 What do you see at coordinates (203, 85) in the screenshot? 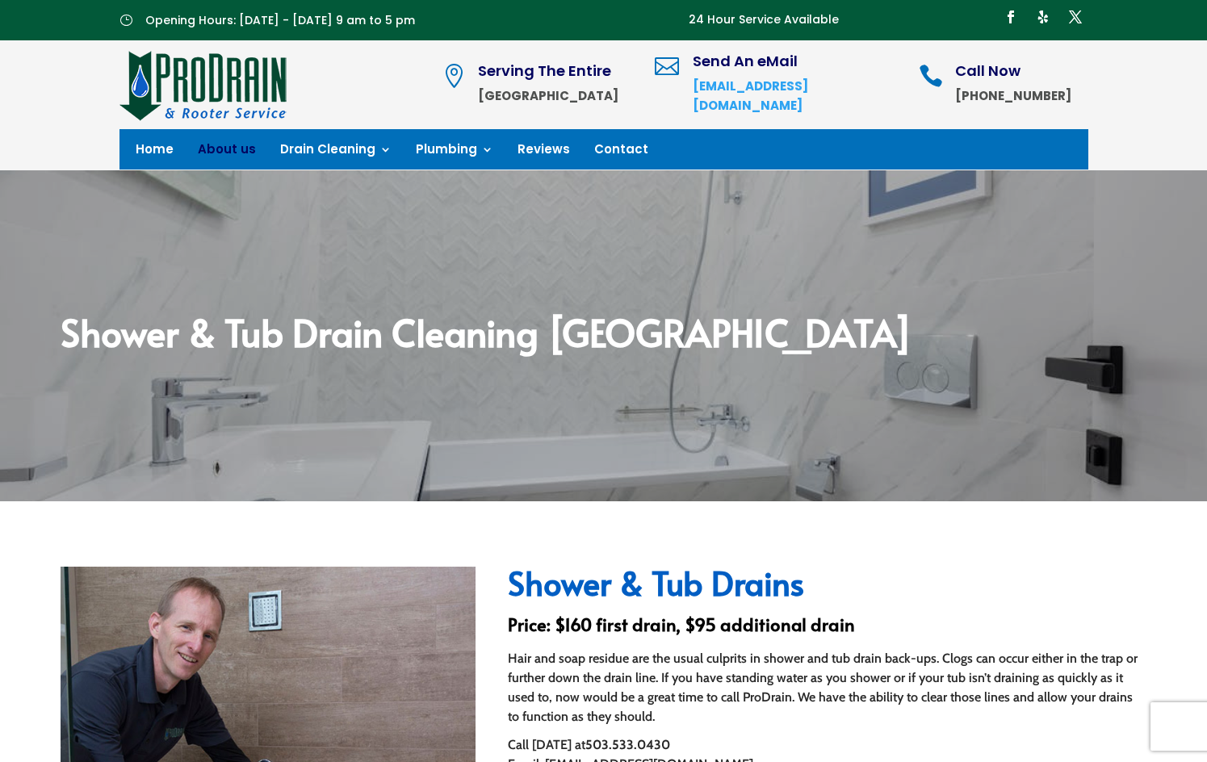
I see `img: site-logo-100h` at bounding box center [203, 85].